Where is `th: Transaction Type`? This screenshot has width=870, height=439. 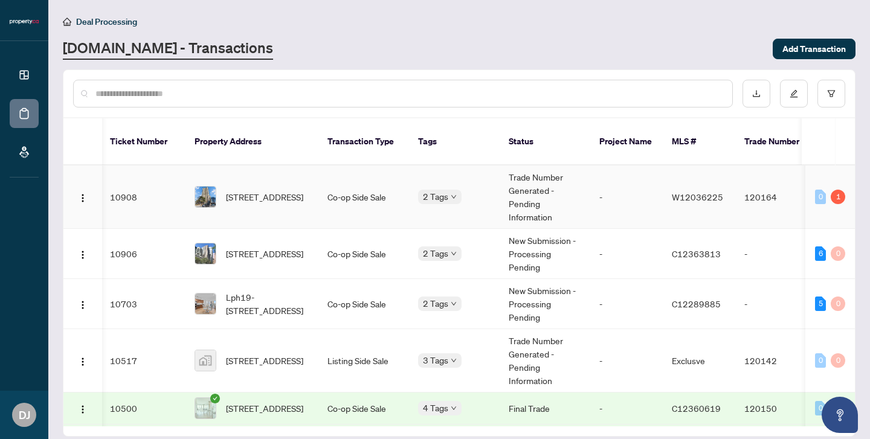 th: Transaction Type is located at coordinates (363, 142).